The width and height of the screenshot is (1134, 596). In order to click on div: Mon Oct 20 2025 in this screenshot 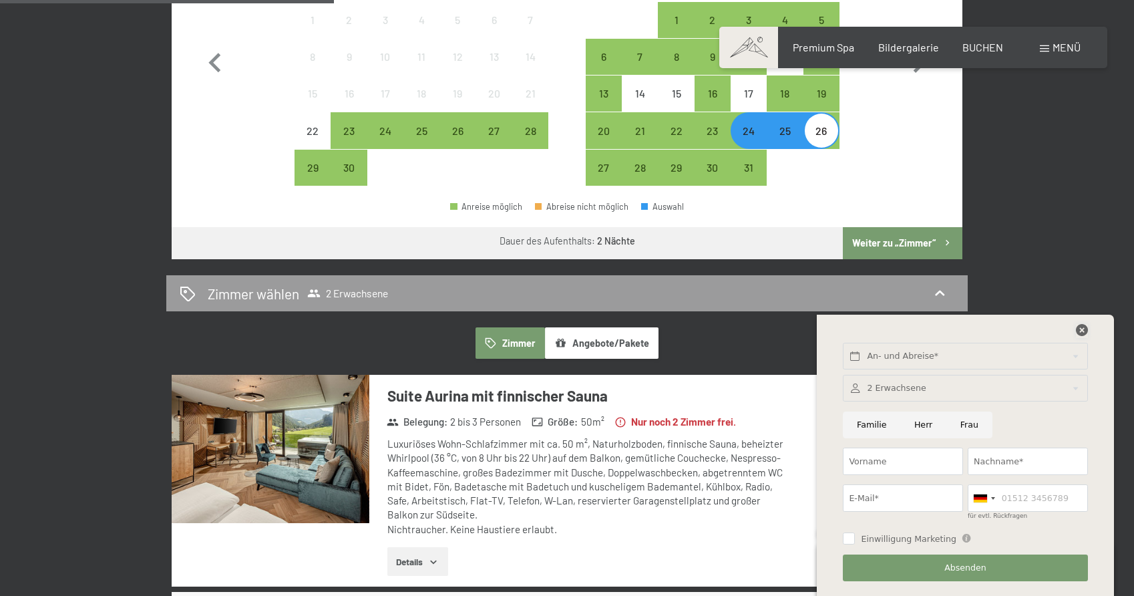, I will do `click(604, 130)`.